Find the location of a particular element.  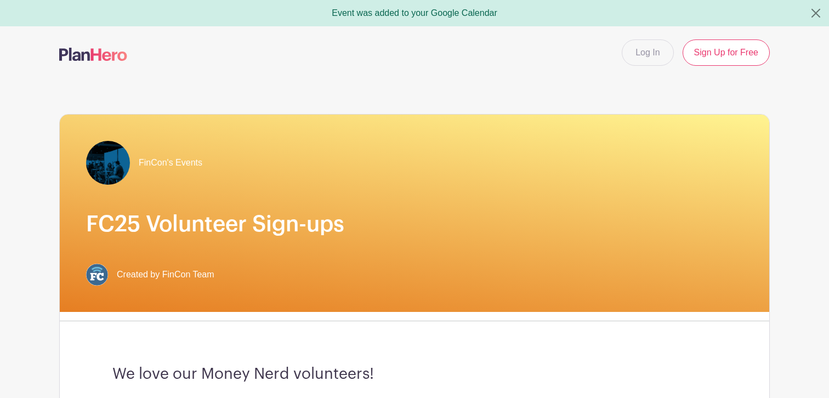

h3: We love our Money Nerd volunteers! is located at coordinates (415, 375).